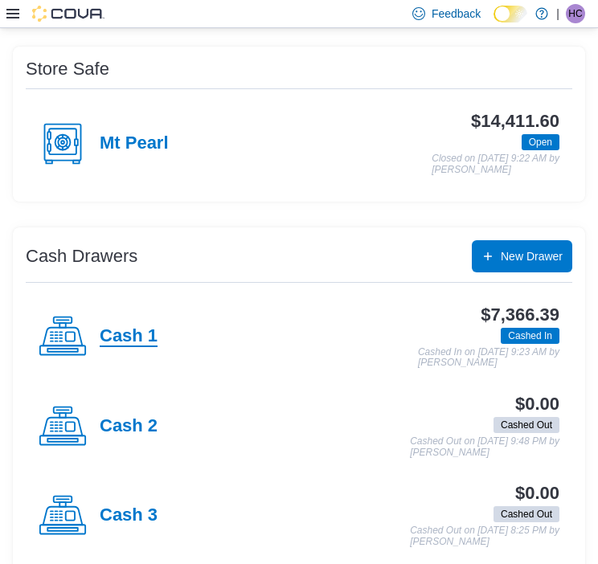 The width and height of the screenshot is (598, 564). I want to click on img: Cova, so click(68, 14).